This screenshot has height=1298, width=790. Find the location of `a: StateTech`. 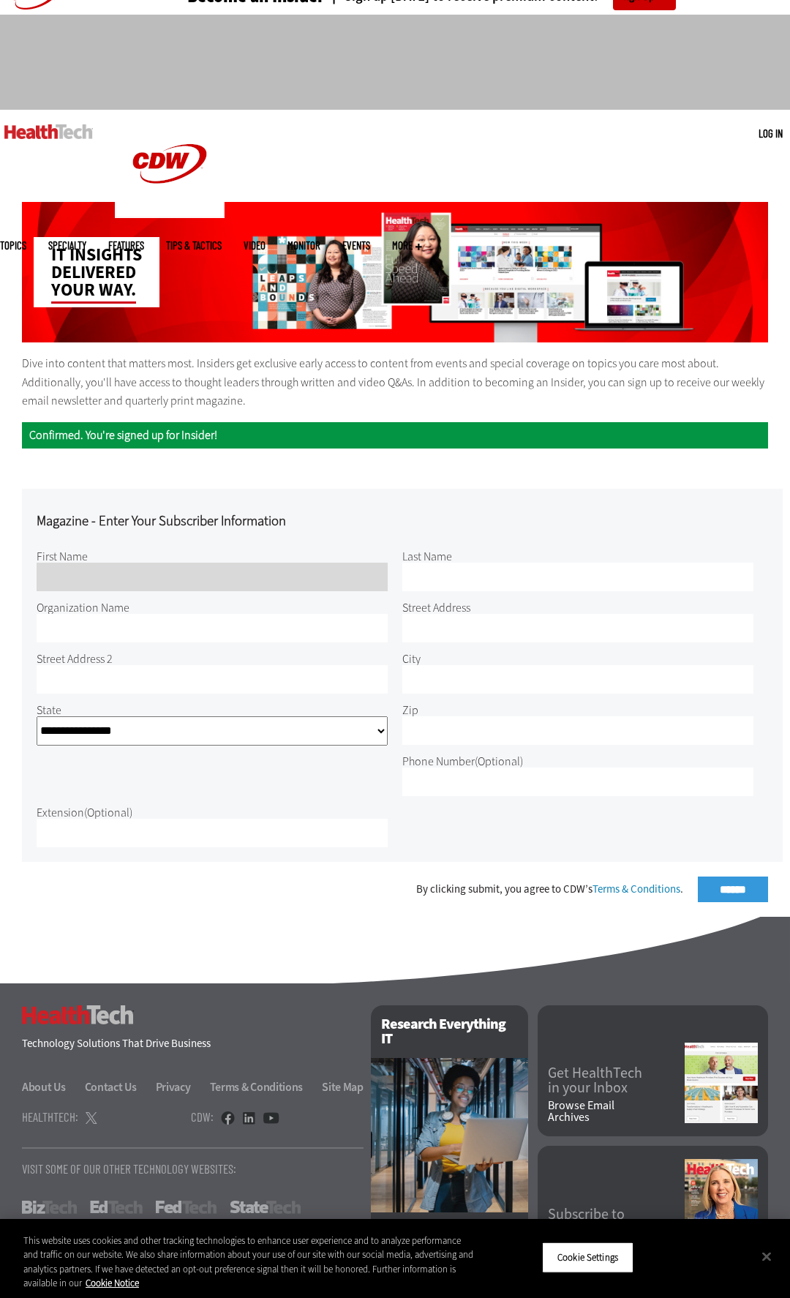

a: StateTech is located at coordinates (265, 1208).